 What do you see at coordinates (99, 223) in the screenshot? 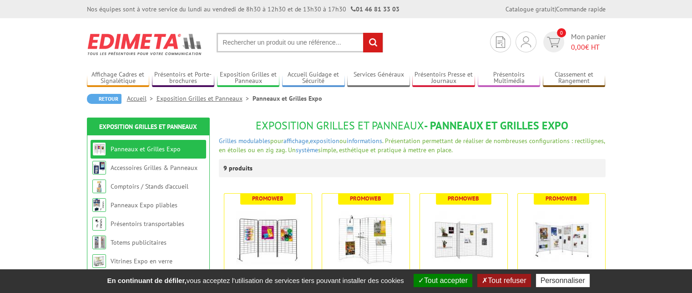
I see `img: Présentoirs transportables` at bounding box center [99, 223].